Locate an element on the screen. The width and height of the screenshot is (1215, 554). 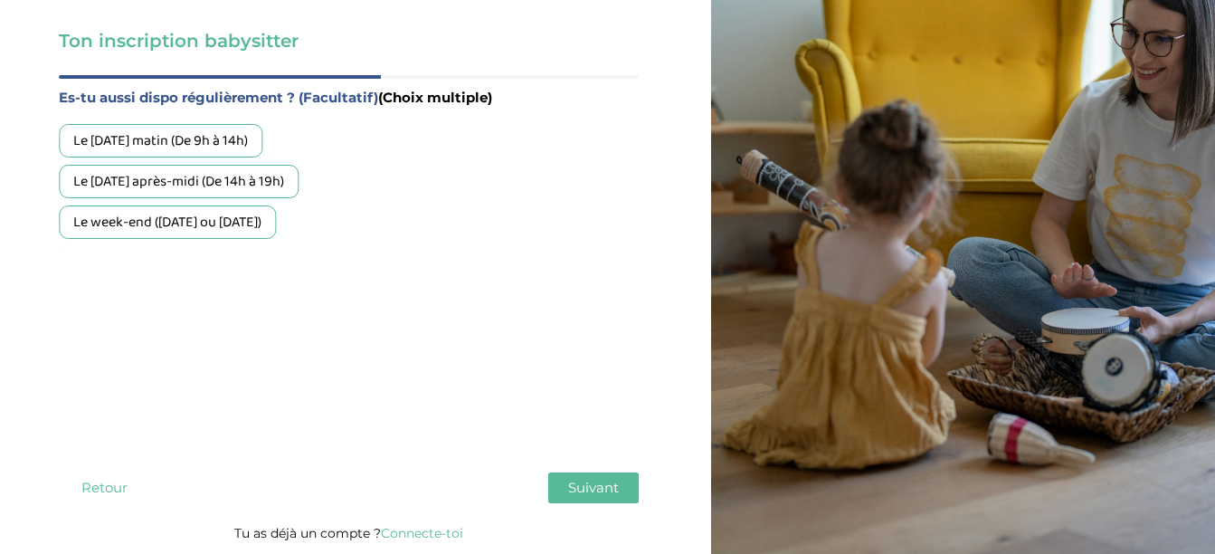
a: Connecte-toi is located at coordinates (422, 533).